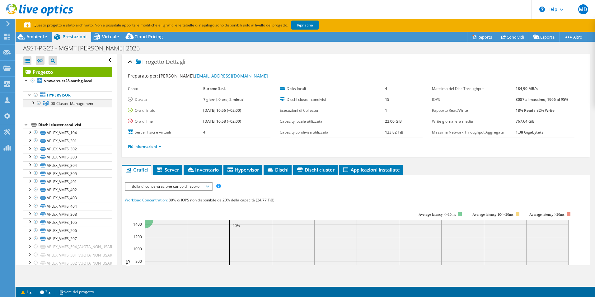 This screenshot has height=297, width=595. Describe the element at coordinates (67, 95) in the screenshot. I see `a: Hypervisor` at that location.